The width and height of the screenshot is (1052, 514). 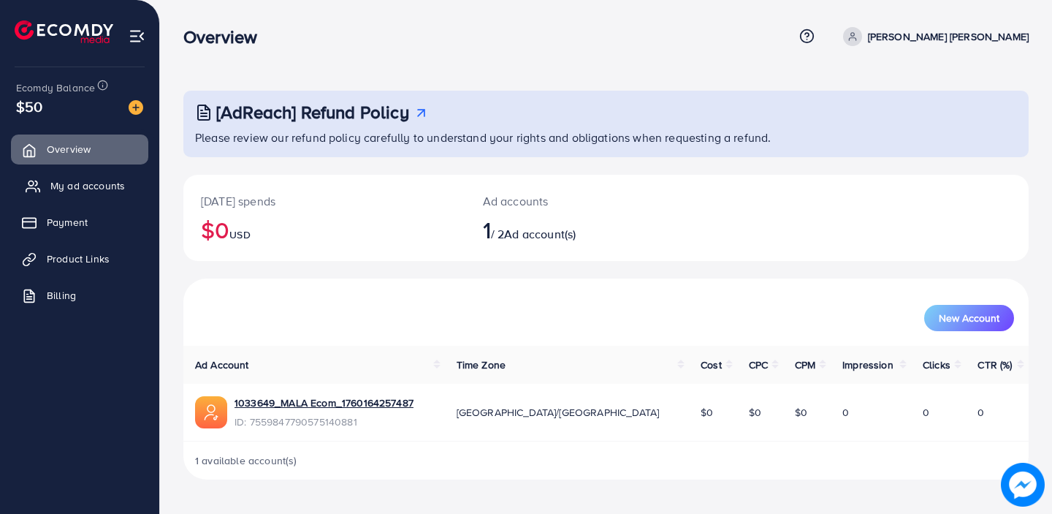 I want to click on img: logo, so click(x=64, y=31).